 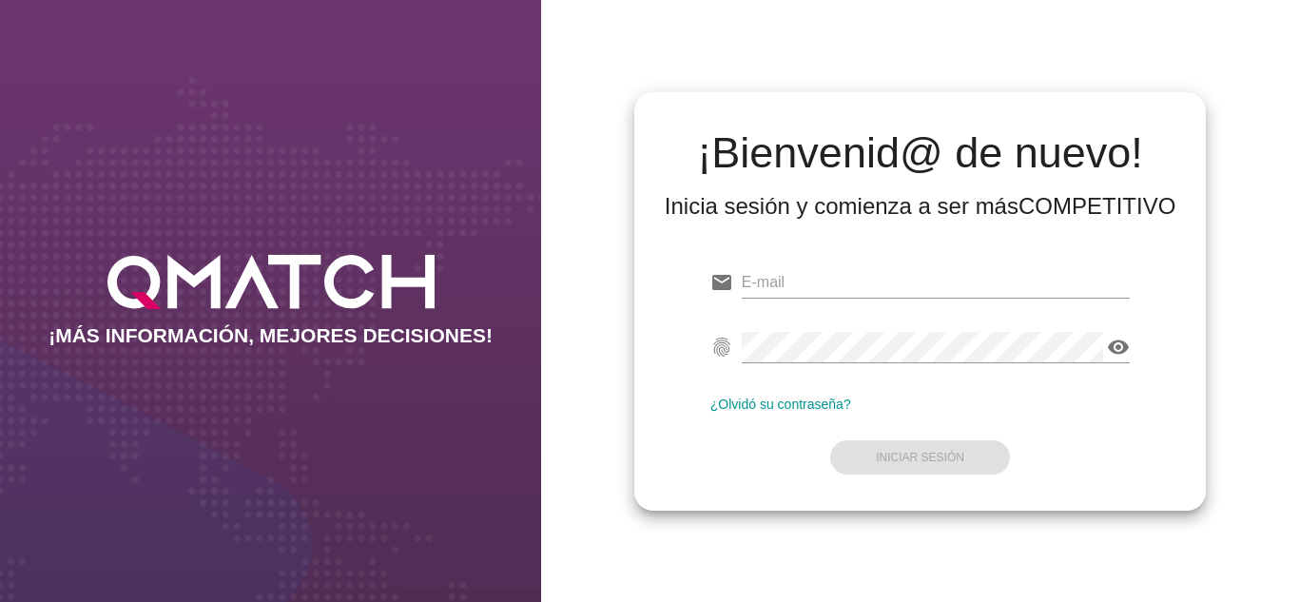 I want to click on input: E-mail, so click(x=936, y=282).